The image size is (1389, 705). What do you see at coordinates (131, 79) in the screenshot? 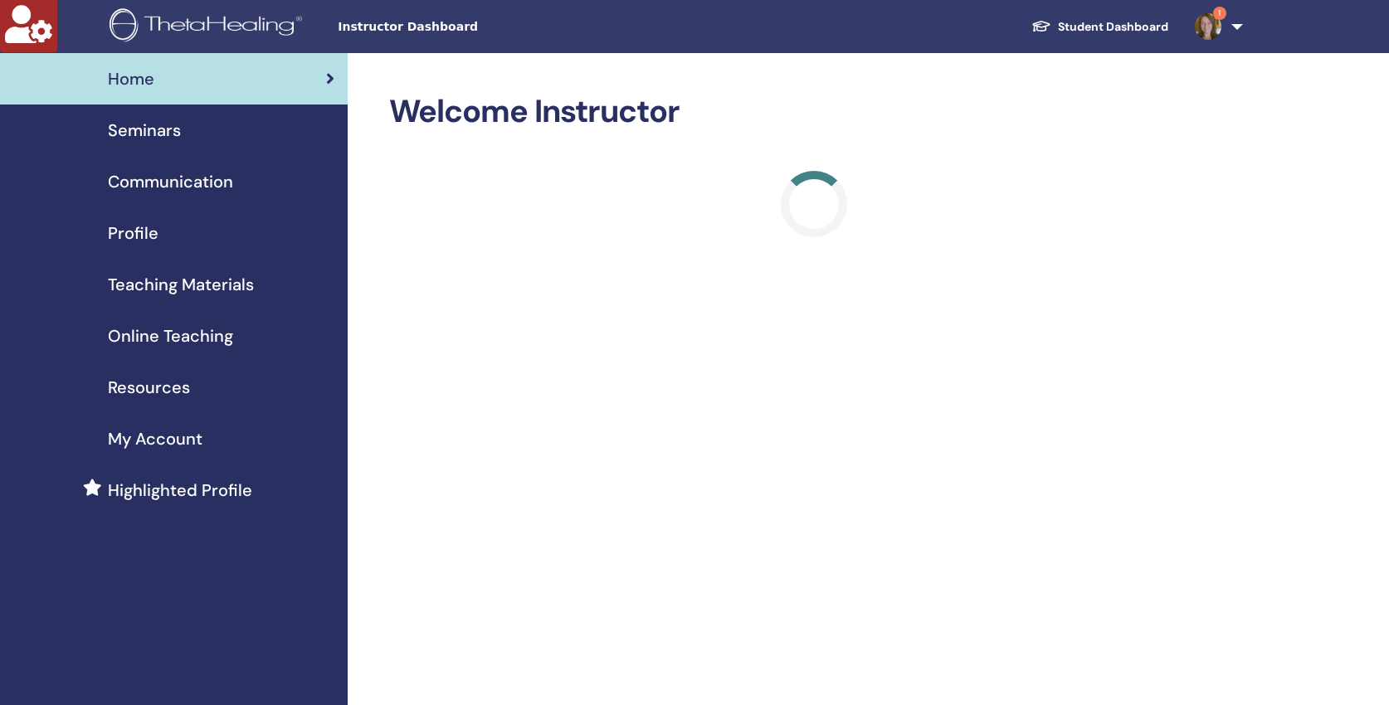
I see `span: Home` at bounding box center [131, 79].